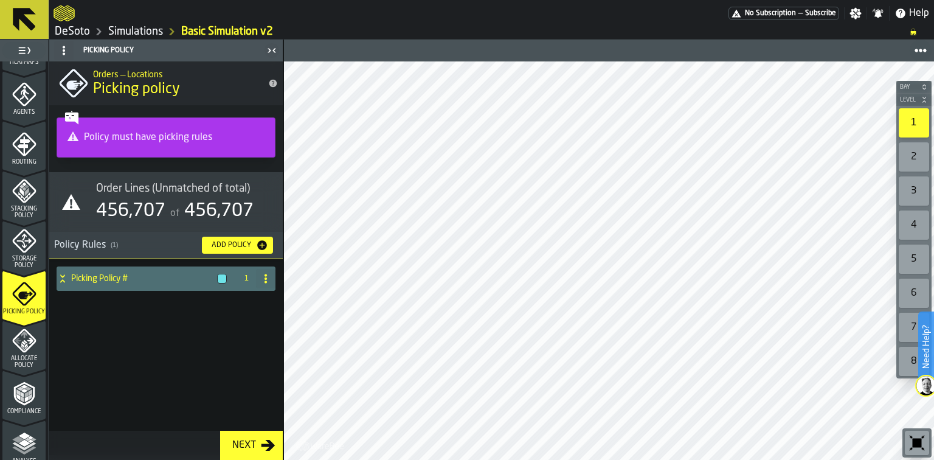  I want to click on span: No Subscription, so click(770, 13).